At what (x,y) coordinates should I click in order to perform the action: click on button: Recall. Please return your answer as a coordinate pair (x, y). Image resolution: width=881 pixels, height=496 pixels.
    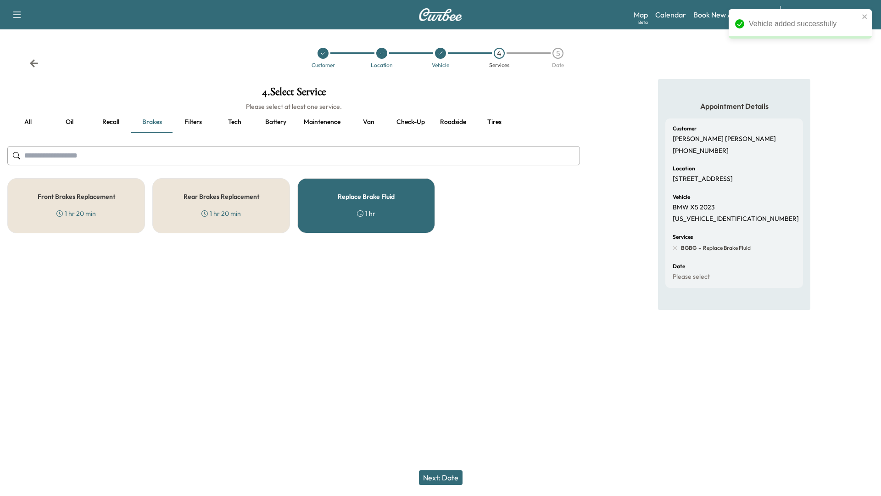
    Looking at the image, I should click on (111, 122).